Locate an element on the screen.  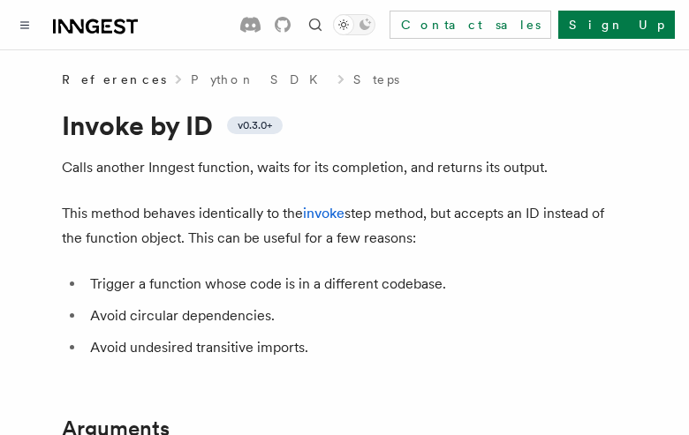
a: Steps is located at coordinates (376, 79).